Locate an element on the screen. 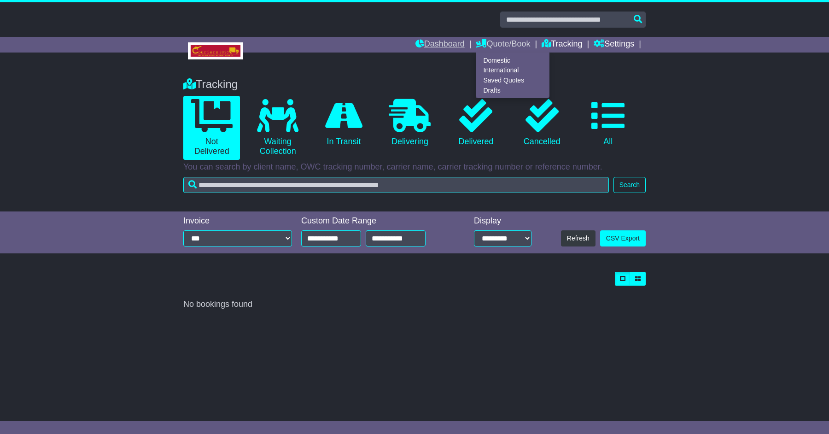  a: Drafts is located at coordinates (512, 90).